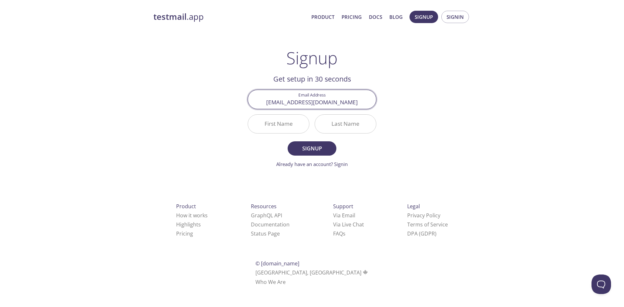 Image resolution: width=624 pixels, height=307 pixels. I want to click on span: s, so click(344, 234).